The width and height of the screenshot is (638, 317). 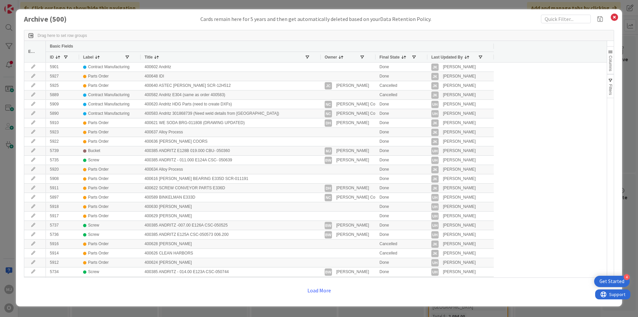 I want to click on span: Title, so click(x=148, y=57).